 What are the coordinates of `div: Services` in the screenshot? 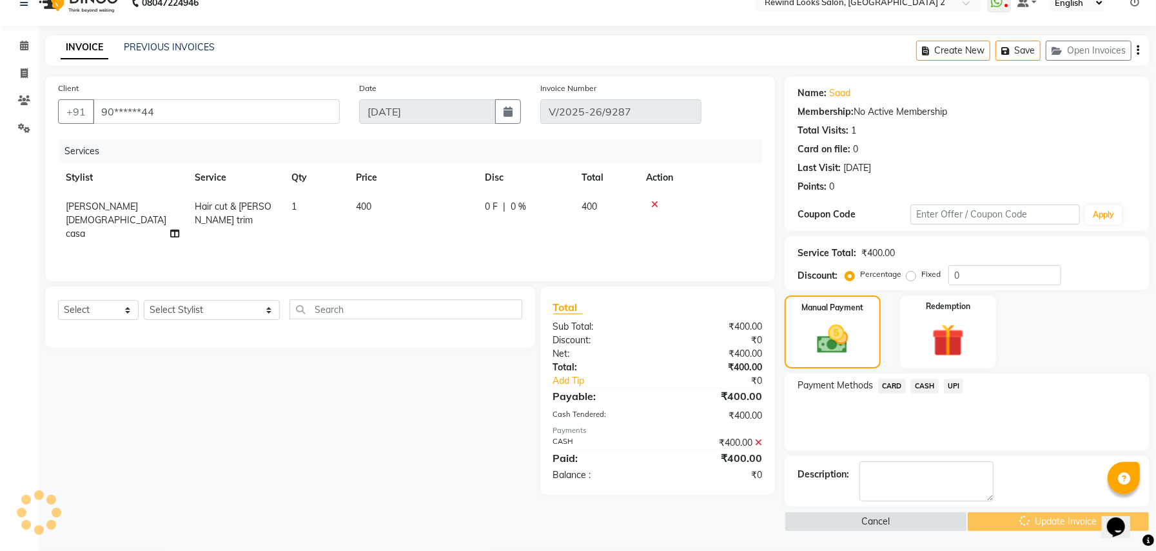 It's located at (415, 151).